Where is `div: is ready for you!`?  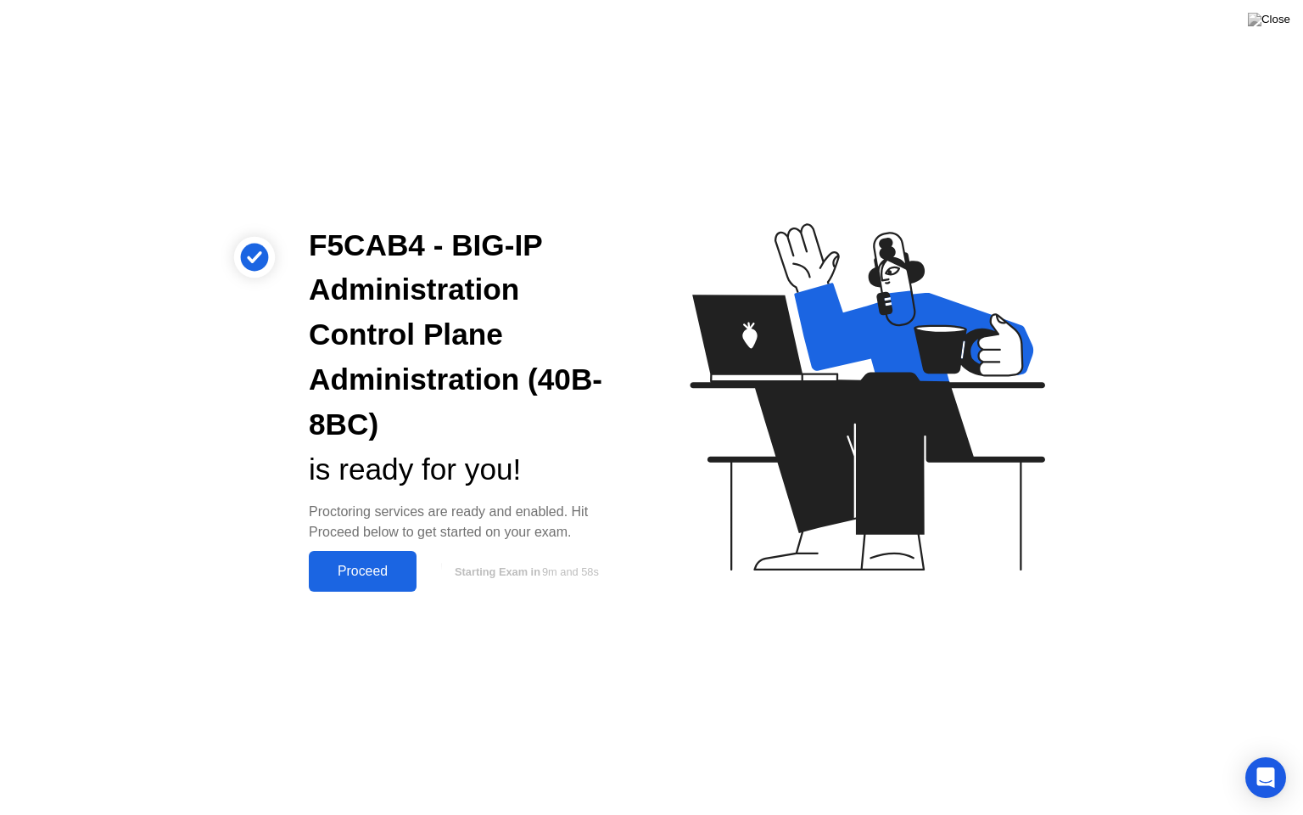 div: is ready for you! is located at coordinates (467, 469).